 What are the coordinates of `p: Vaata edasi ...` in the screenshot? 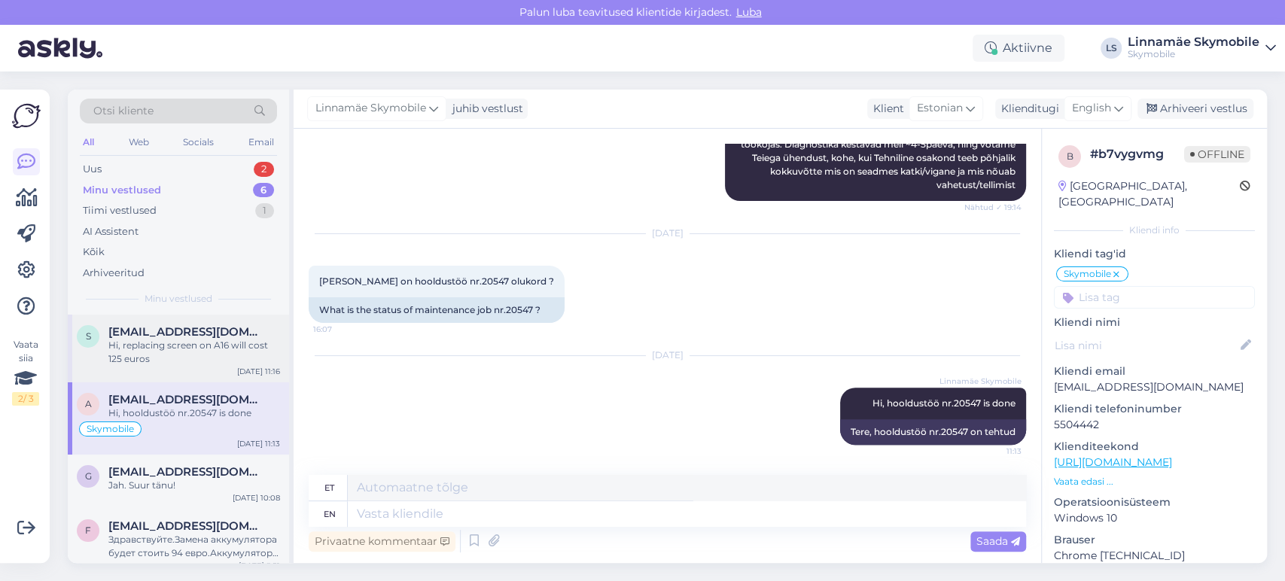 It's located at (1154, 482).